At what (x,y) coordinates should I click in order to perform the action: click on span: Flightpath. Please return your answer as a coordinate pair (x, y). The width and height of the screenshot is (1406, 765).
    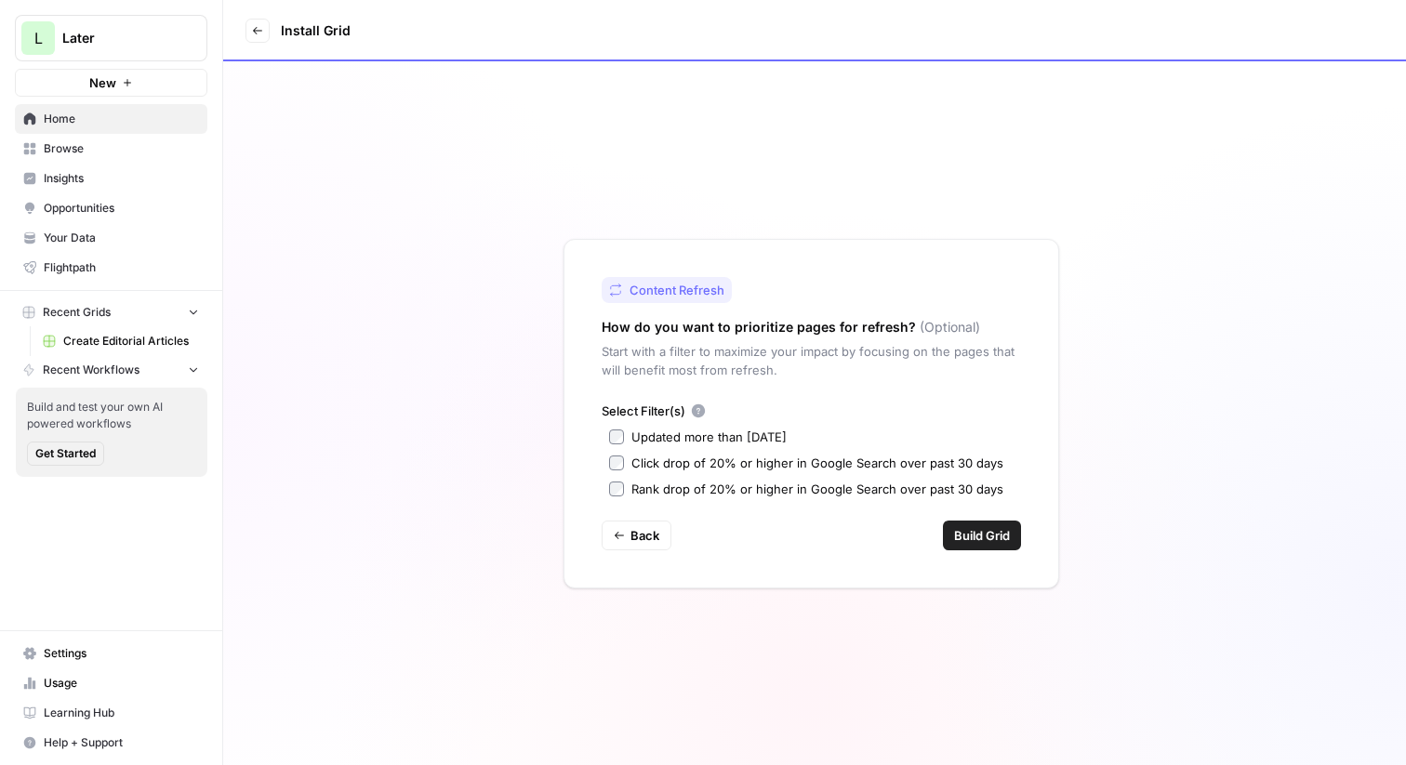
    Looking at the image, I should click on (121, 268).